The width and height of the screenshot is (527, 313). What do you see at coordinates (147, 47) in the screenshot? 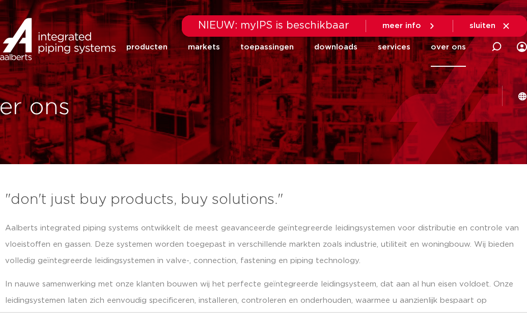
I see `a: producten` at bounding box center [147, 47].